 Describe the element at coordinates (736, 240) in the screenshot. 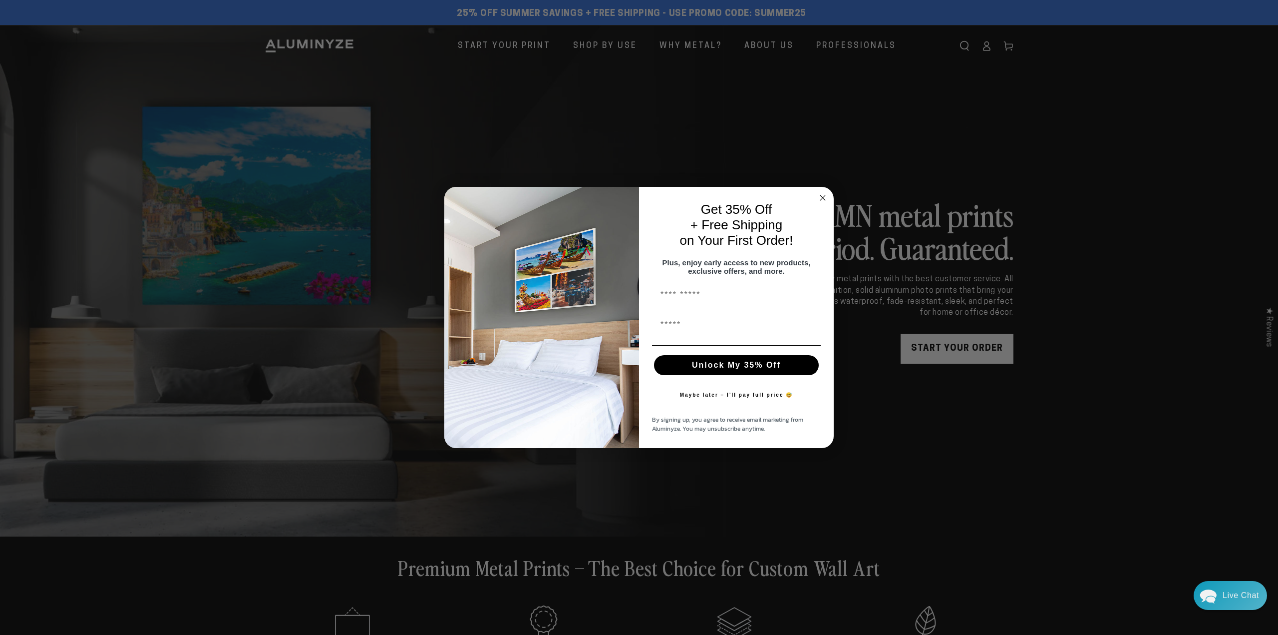

I see `span: on Your First Order!` at that location.